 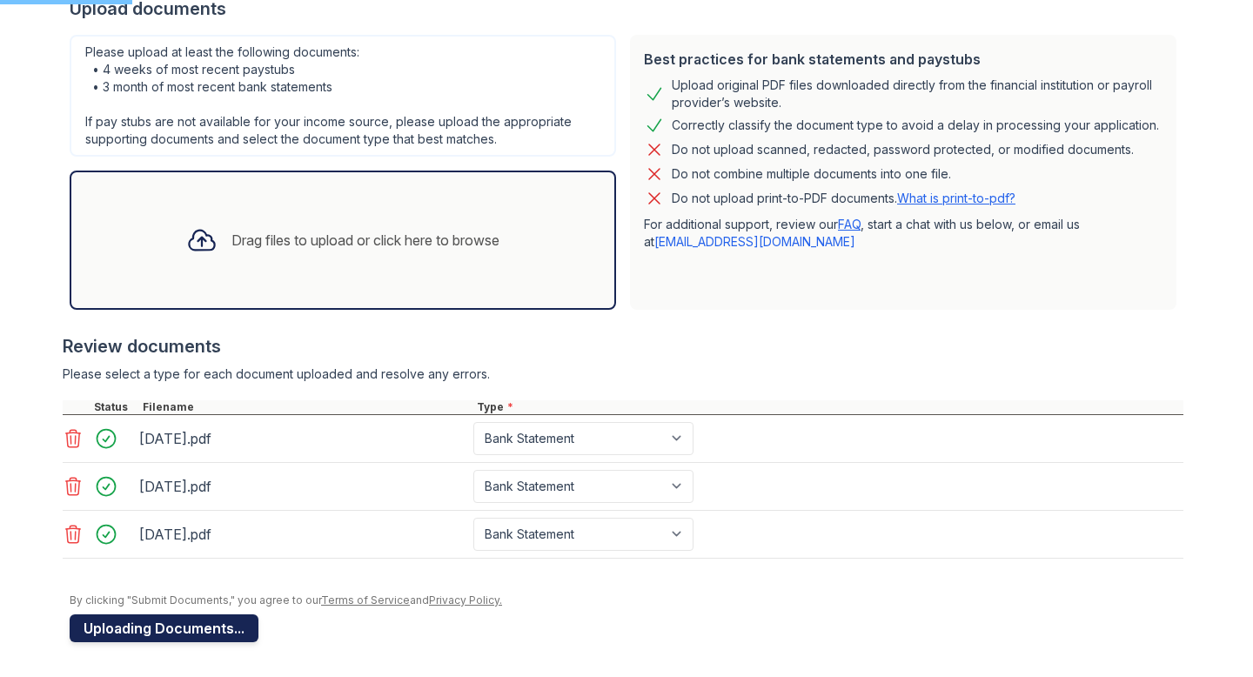 I want to click on div: Do not upload scanned, redacted, password protected, or modified documents., so click(x=902, y=150).